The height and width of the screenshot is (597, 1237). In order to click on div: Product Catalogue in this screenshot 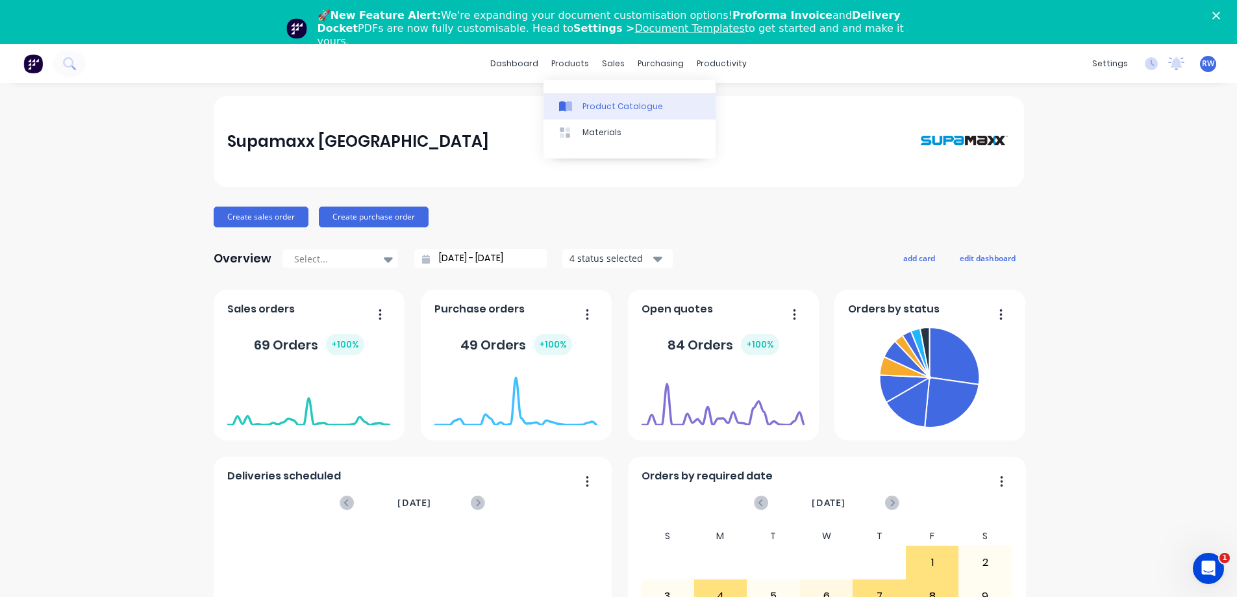, I will do `click(623, 107)`.